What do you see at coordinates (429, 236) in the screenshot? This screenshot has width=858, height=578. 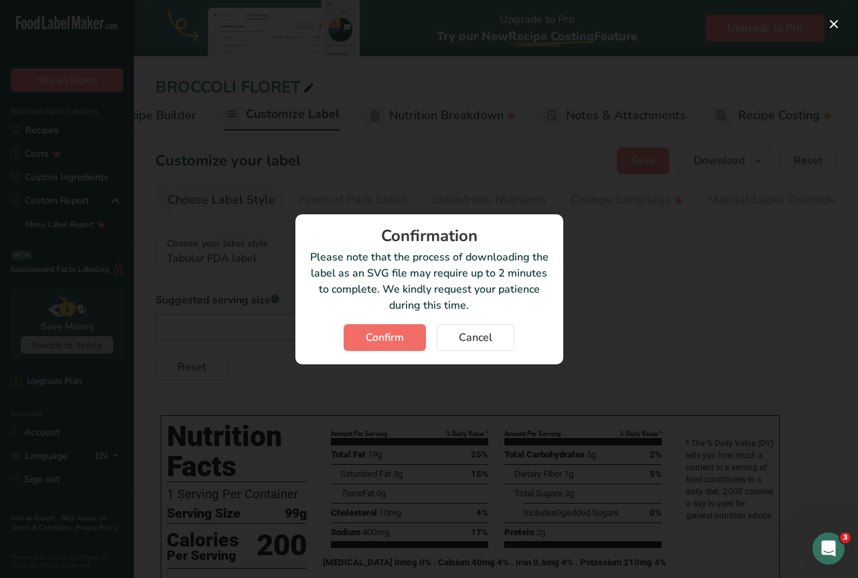 I see `div: Confirmation` at bounding box center [429, 236].